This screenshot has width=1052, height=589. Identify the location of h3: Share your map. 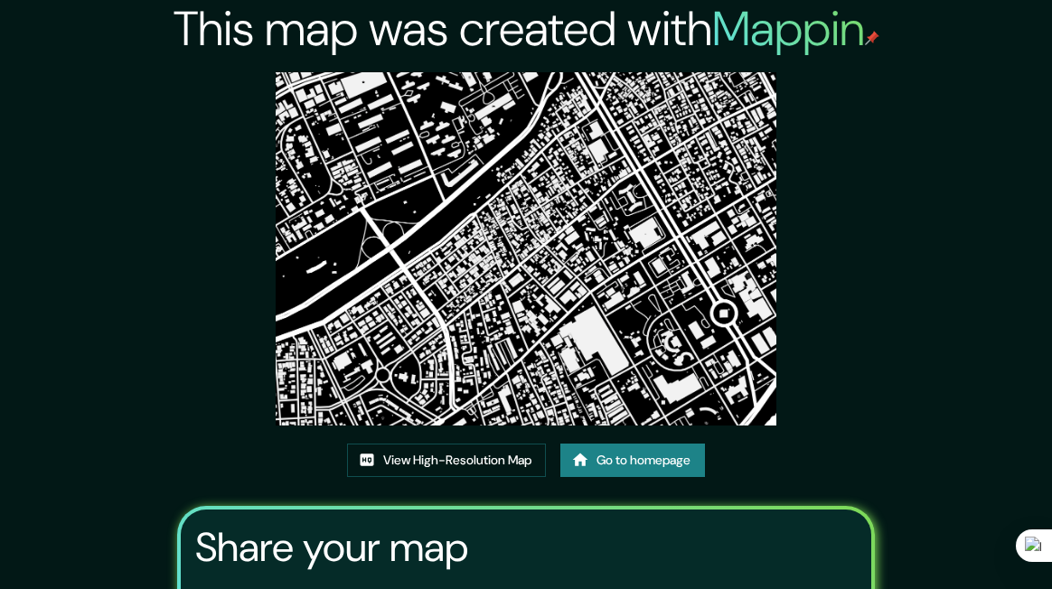
(332, 548).